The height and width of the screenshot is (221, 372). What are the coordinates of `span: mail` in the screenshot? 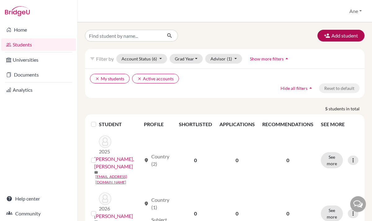 It's located at (96, 173).